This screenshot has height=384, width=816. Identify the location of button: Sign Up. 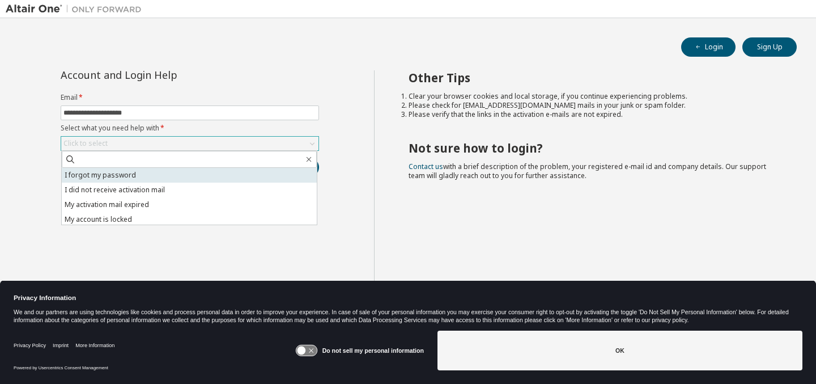
(770, 47).